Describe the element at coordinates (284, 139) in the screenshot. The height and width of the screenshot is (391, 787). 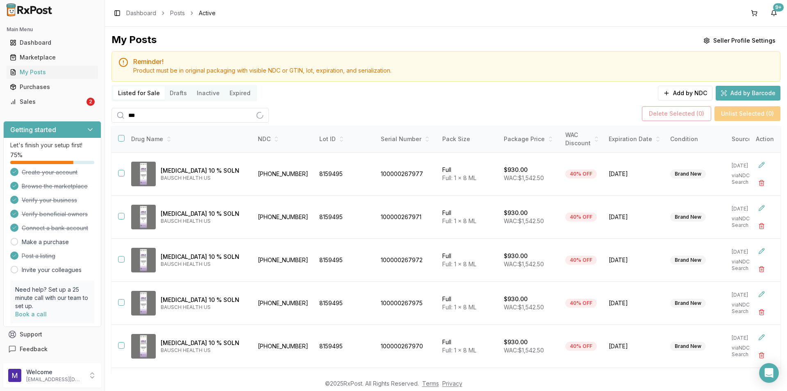
I see `div: NDC` at that location.